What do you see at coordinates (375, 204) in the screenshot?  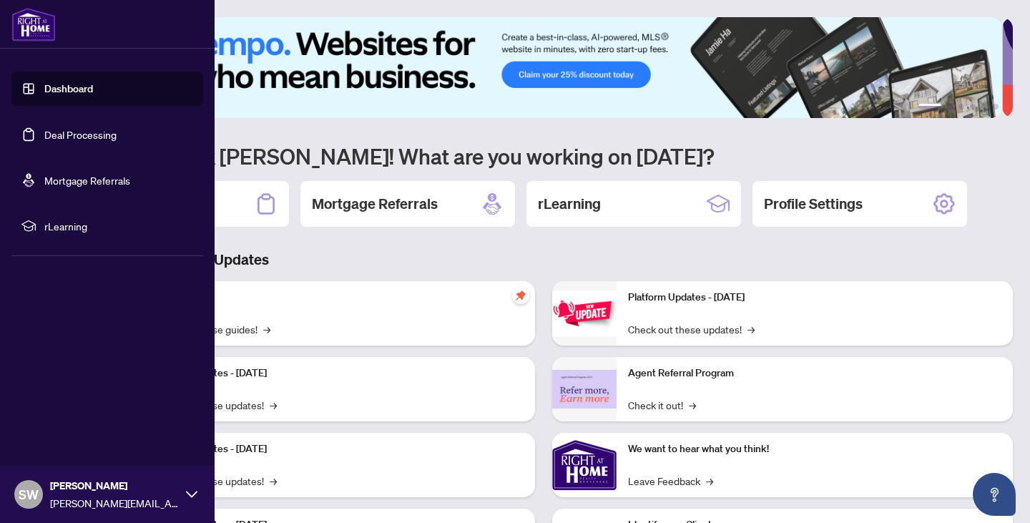 I see `h2: Mortgage Referrals` at bounding box center [375, 204].